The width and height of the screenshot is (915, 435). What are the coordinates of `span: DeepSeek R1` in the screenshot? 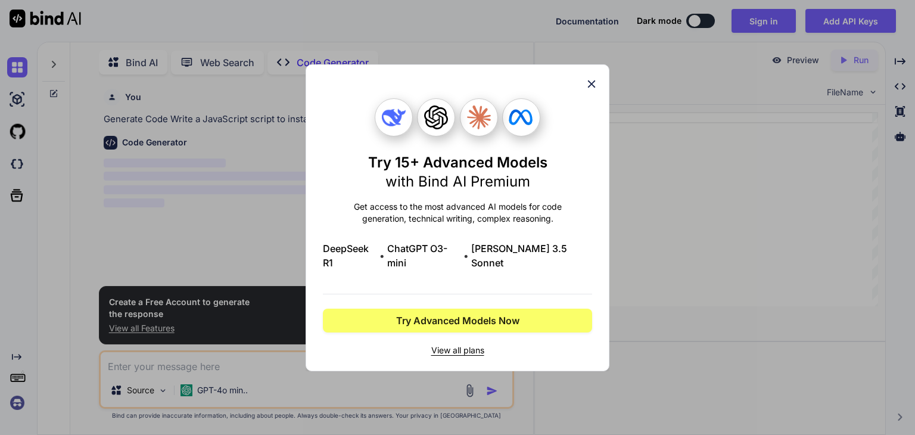 It's located at (350, 255).